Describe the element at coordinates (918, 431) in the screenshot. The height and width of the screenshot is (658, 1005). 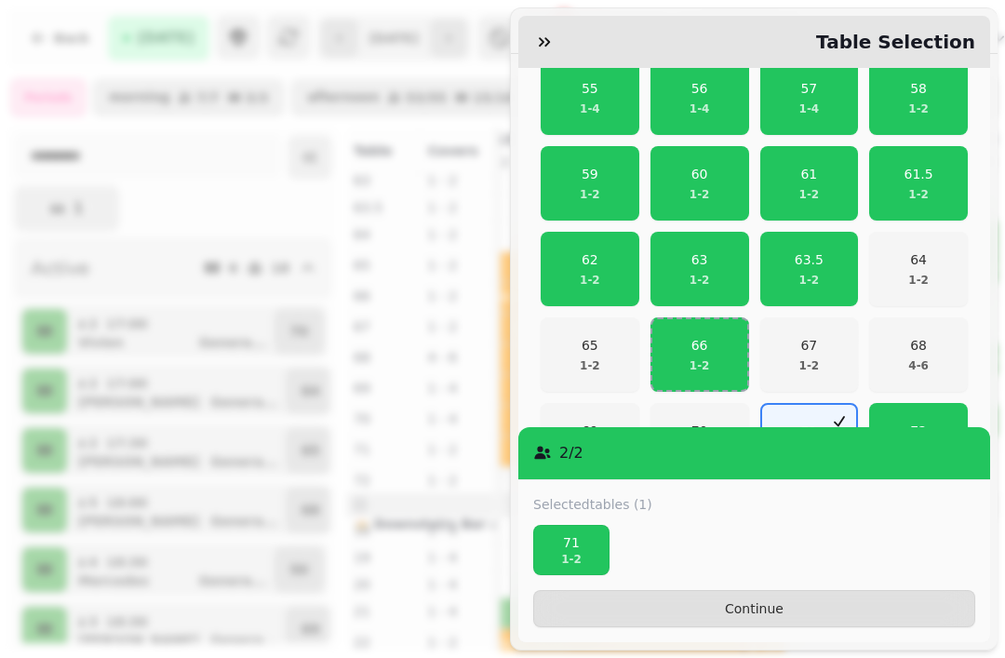
I see `p: 72` at that location.